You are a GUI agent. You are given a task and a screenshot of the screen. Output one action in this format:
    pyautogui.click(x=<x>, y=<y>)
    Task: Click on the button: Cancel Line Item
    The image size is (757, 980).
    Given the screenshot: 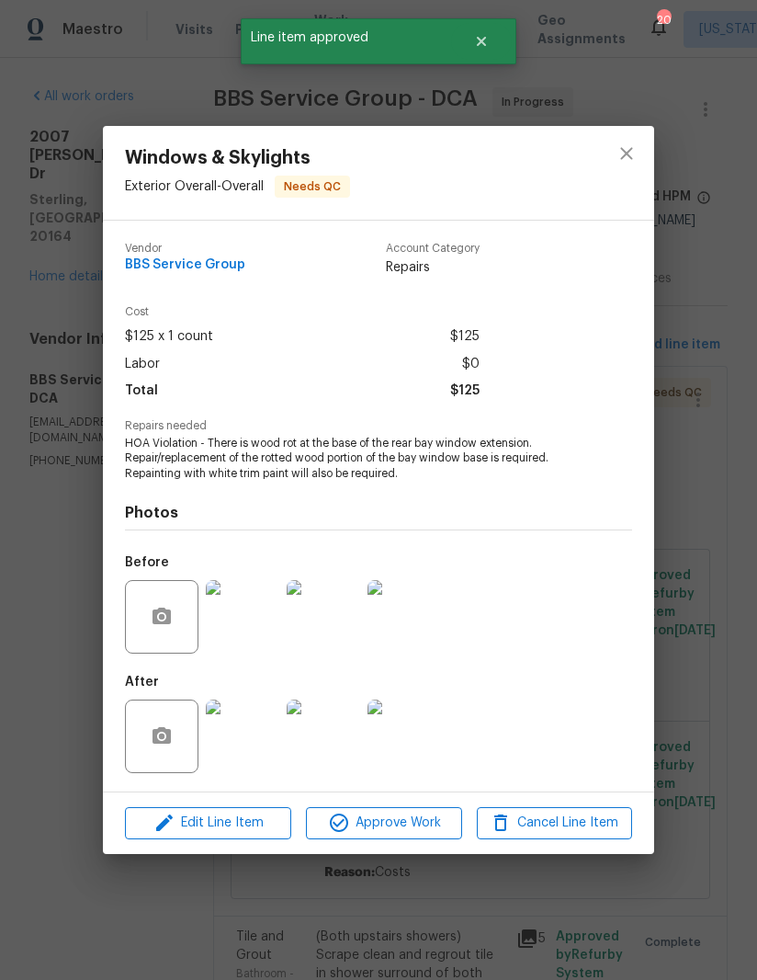 What is the action you would take?
    pyautogui.click(x=554, y=823)
    